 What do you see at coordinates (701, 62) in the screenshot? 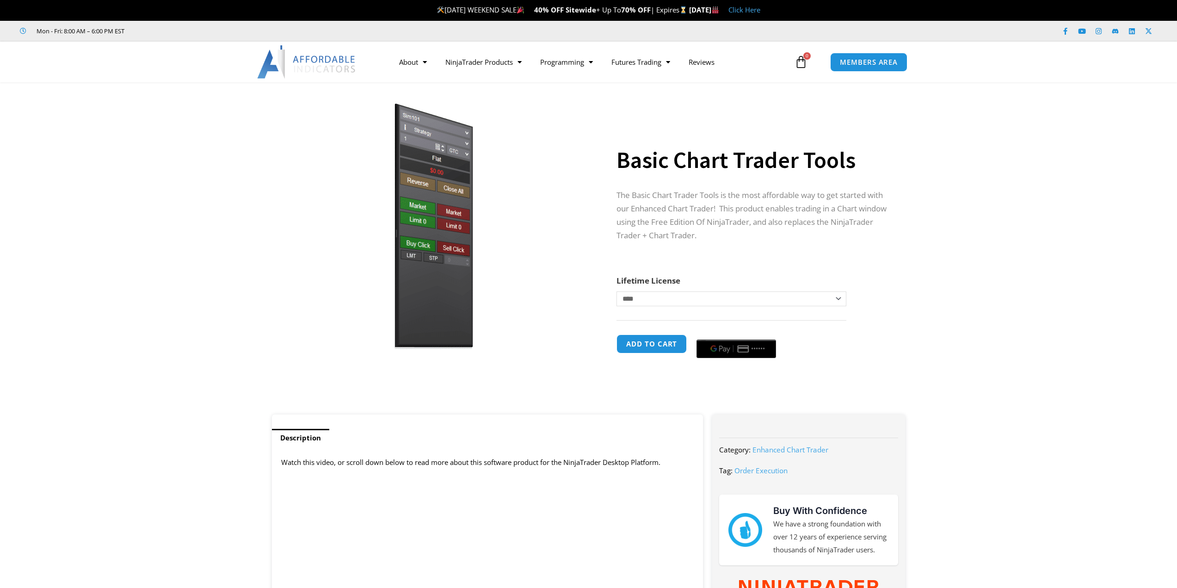
I see `a: Reviews` at bounding box center [701, 62].